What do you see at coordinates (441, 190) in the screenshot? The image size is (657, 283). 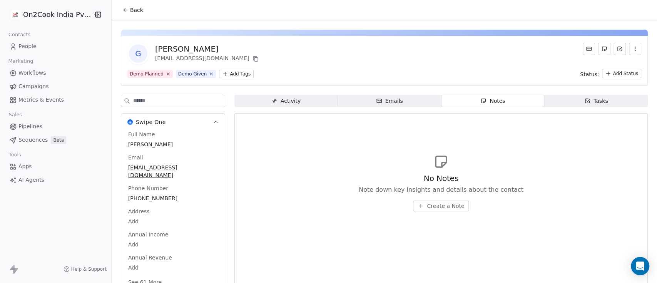 I see `span: Note down key insights and details about the contact` at bounding box center [441, 190].